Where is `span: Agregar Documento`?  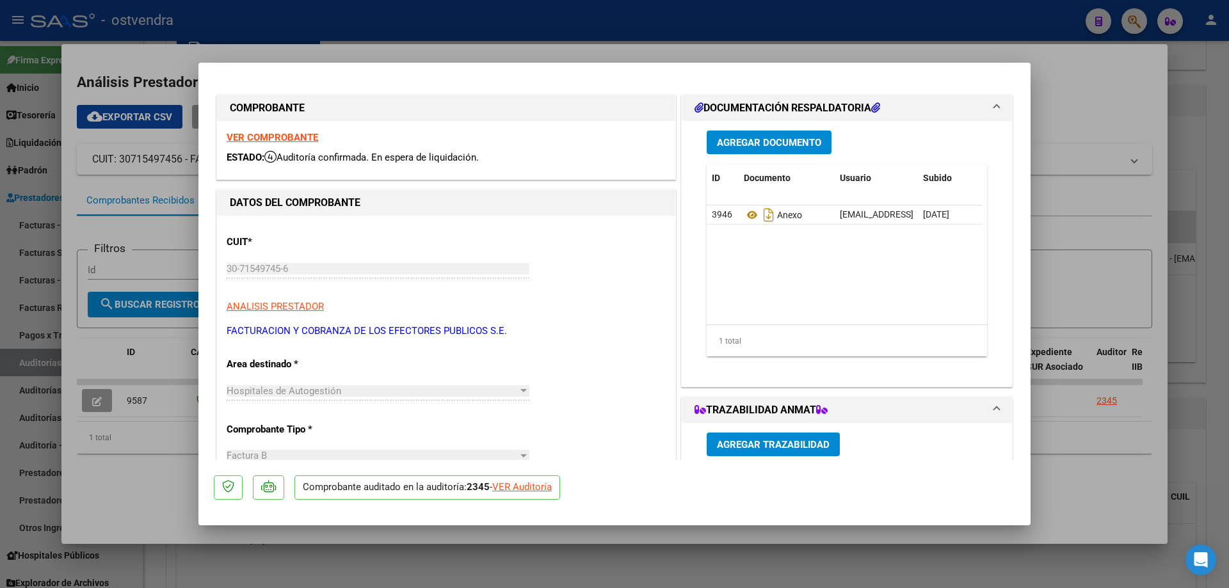
span: Agregar Documento is located at coordinates (769, 143).